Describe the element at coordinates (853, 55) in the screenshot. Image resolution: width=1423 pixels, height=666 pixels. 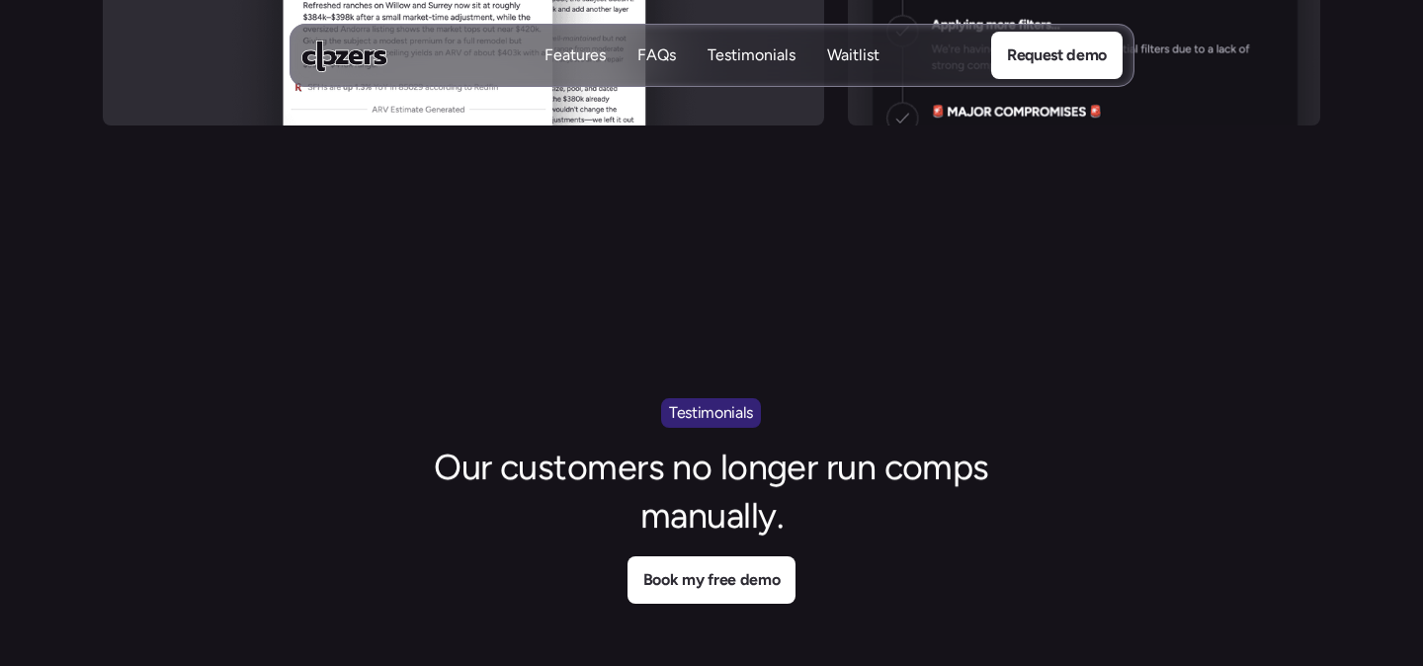
I see `a: WaitlistWaitlist` at that location.